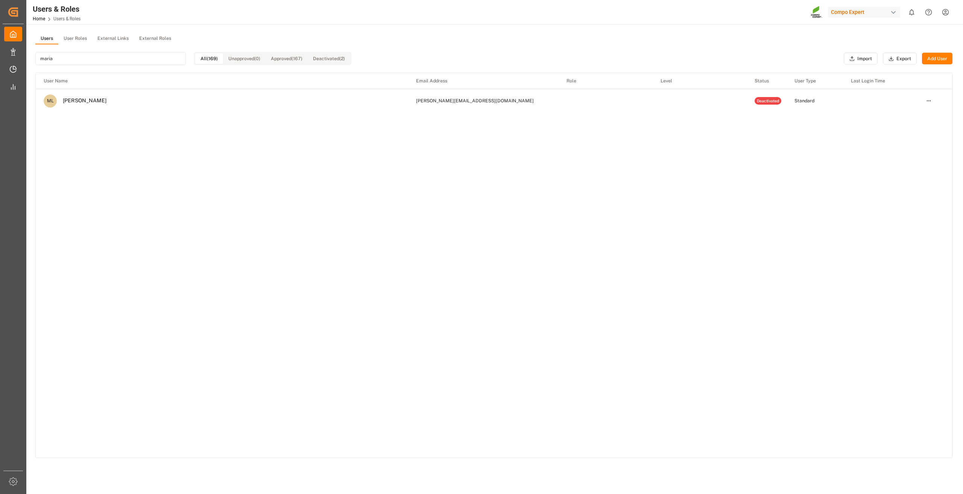 The height and width of the screenshot is (494, 963). I want to click on button: Users, so click(47, 39).